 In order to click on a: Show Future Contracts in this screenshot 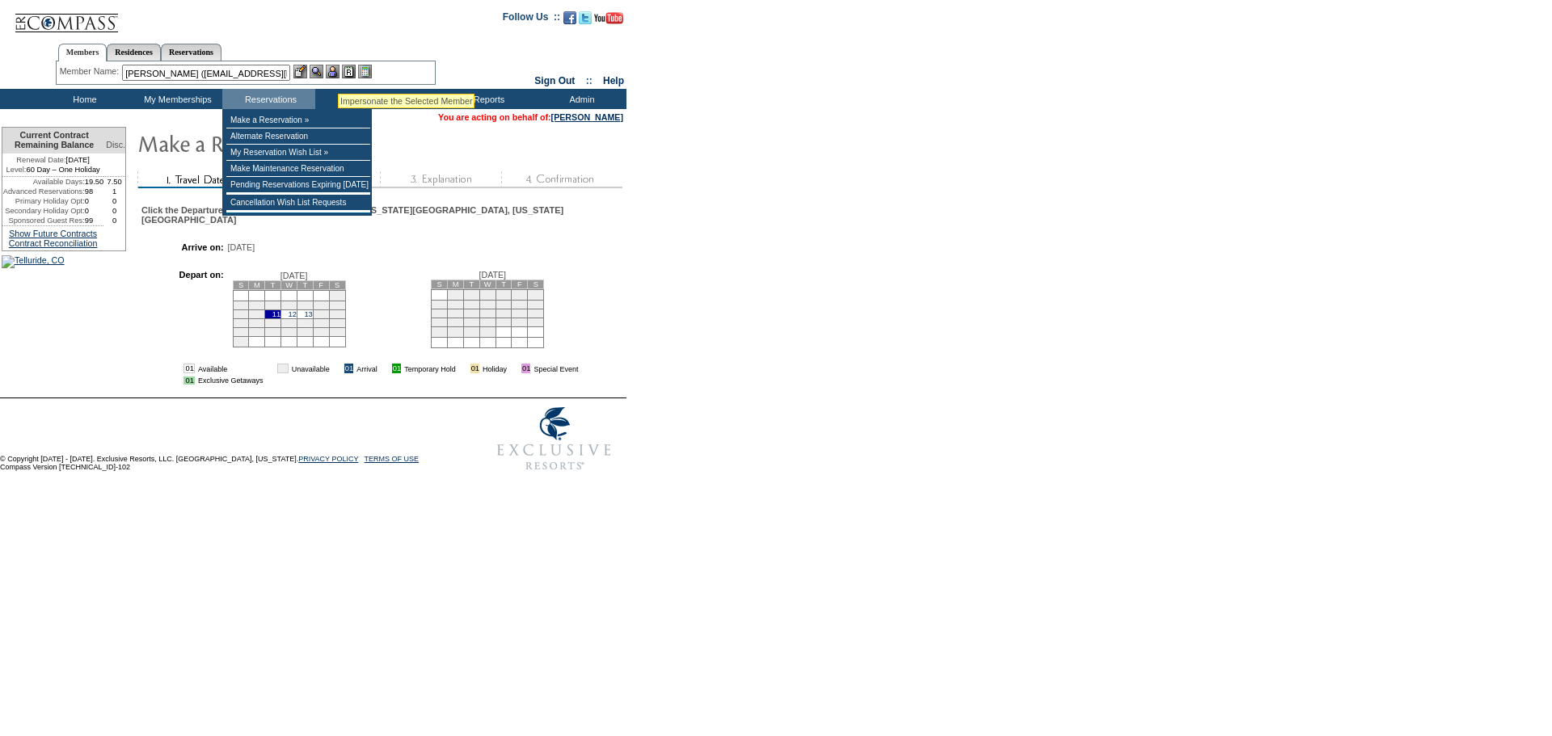, I will do `click(53, 234)`.